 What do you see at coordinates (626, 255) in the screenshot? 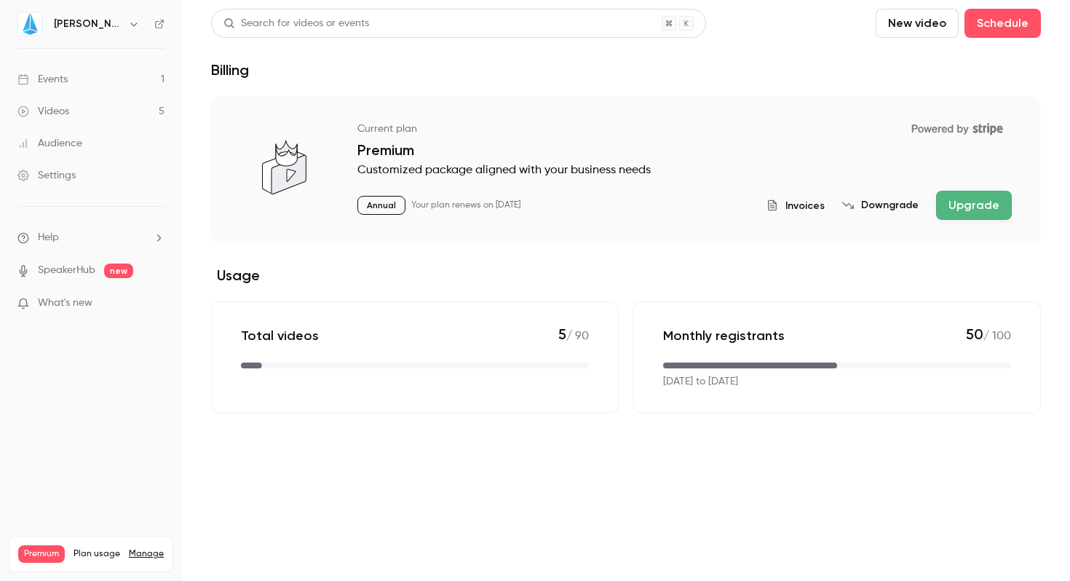
I see `section: billing` at bounding box center [626, 255].